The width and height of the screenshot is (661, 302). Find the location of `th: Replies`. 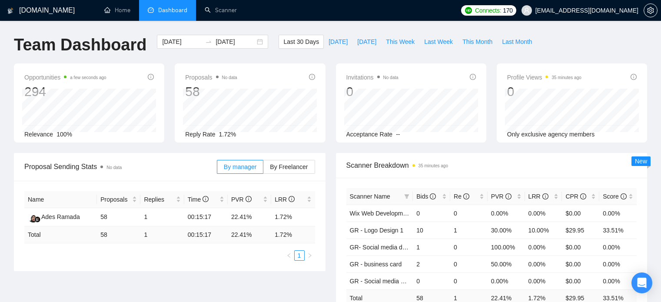

th: Replies is located at coordinates (162, 199).